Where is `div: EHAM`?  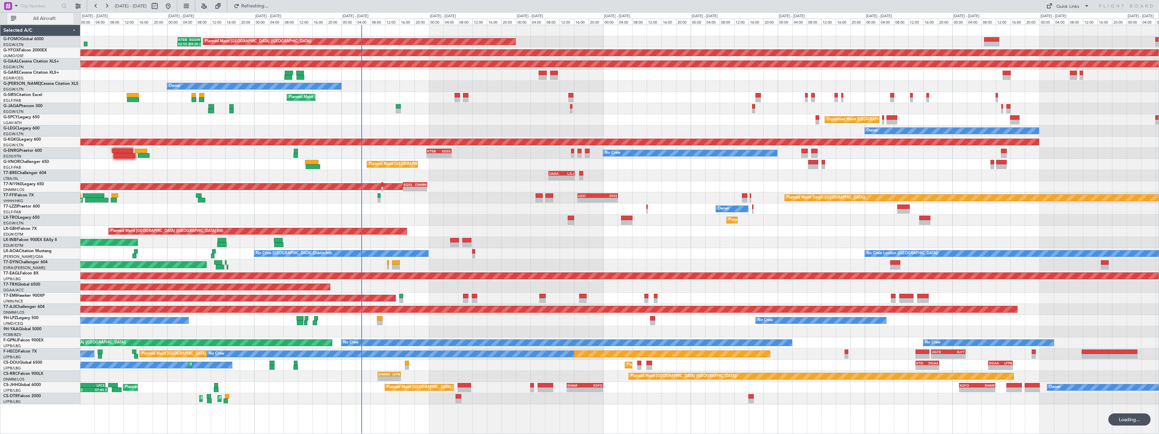
div: EHAM is located at coordinates (576, 385).